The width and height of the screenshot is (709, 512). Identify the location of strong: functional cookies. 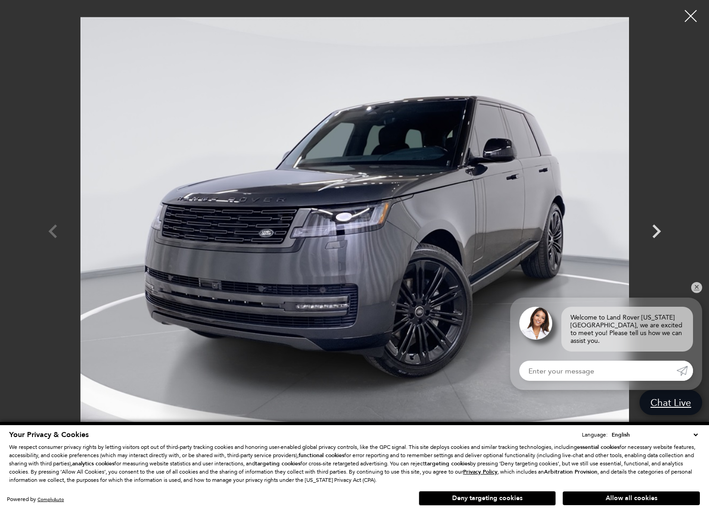
(321, 455).